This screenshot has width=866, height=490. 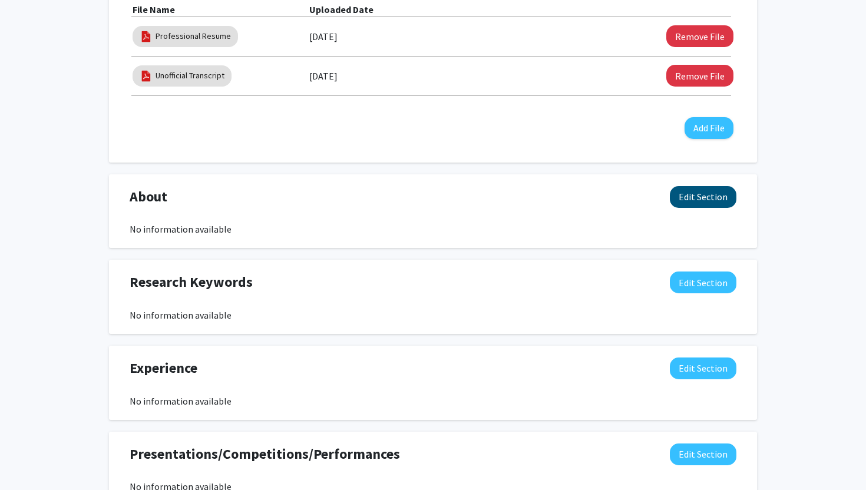 I want to click on a: Professional Resume, so click(x=193, y=36).